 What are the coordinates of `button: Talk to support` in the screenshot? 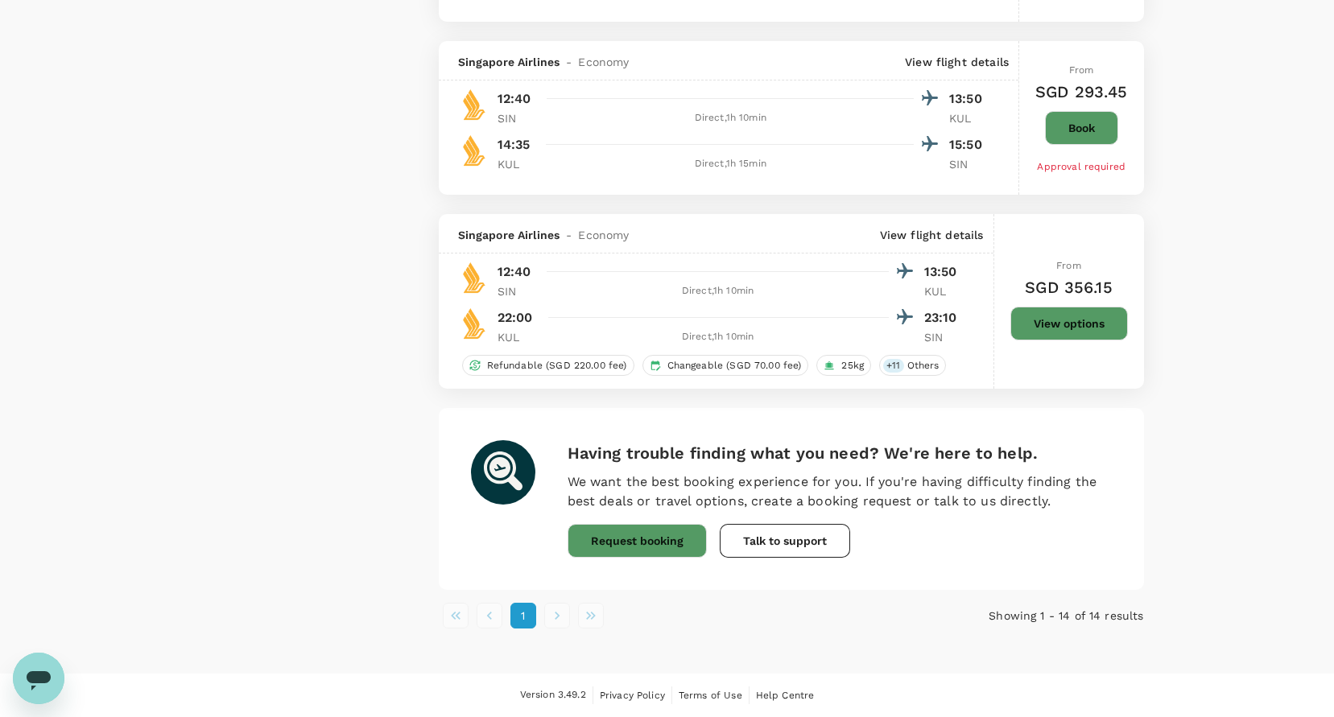 It's located at (785, 541).